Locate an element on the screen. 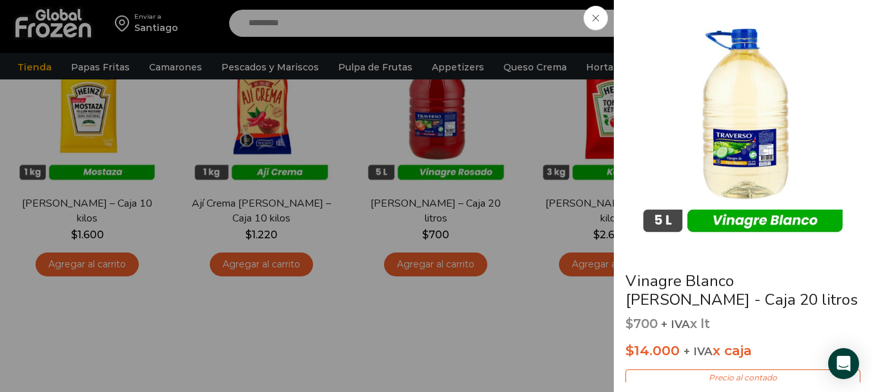 This screenshot has height=392, width=872. p: x caja is located at coordinates (743, 350).